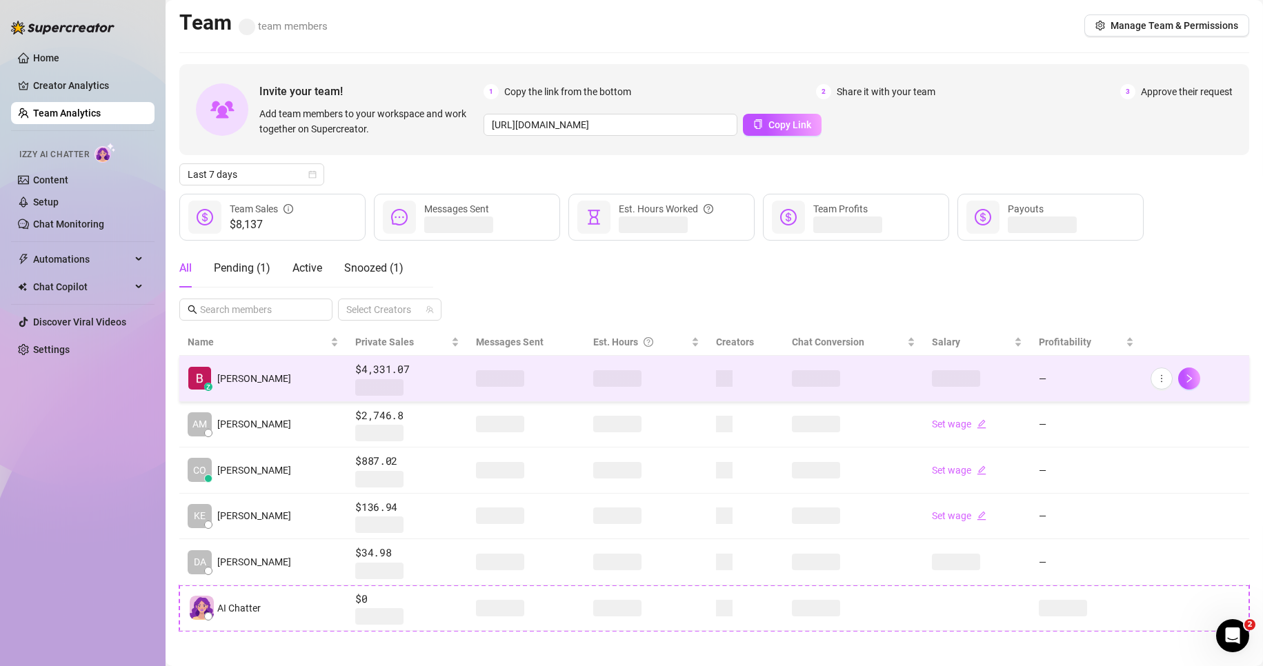  What do you see at coordinates (368, 121) in the screenshot?
I see `span: Add team members to your workspace and work together on Supercreator.` at bounding box center [368, 121].